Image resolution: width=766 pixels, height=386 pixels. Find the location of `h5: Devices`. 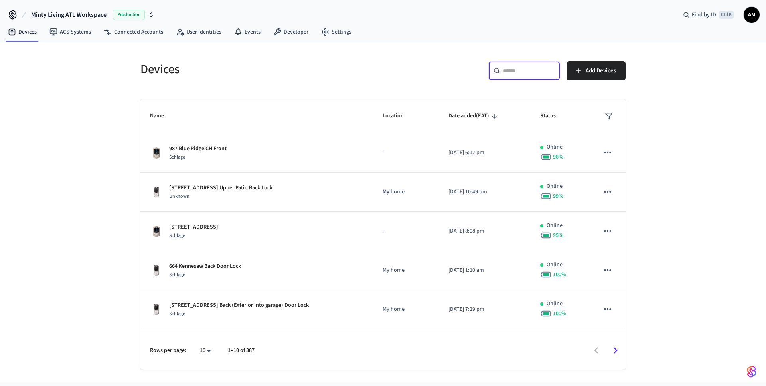

h5: Devices is located at coordinates (259, 69).